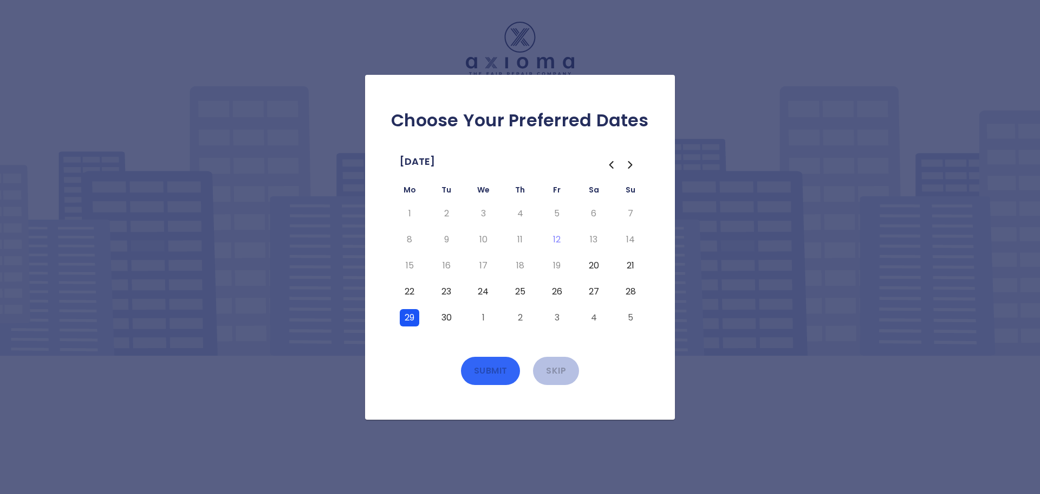 This screenshot has height=494, width=1040. I want to click on button: Saturday, October 4th, 2025, so click(594, 317).